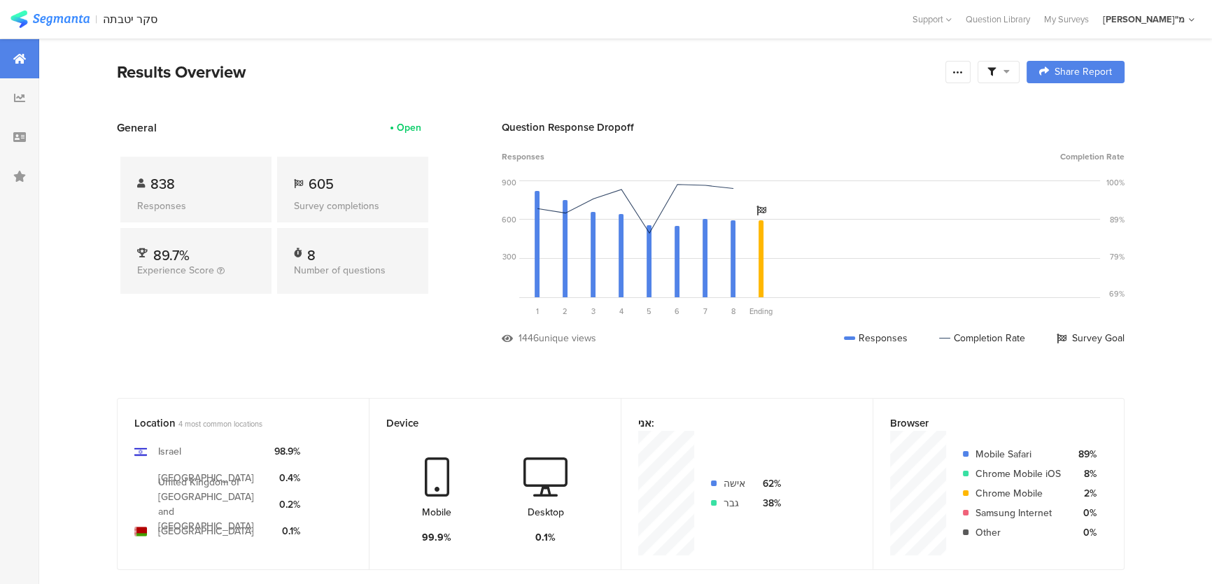 The image size is (1212, 584). I want to click on div: Device, so click(483, 423).